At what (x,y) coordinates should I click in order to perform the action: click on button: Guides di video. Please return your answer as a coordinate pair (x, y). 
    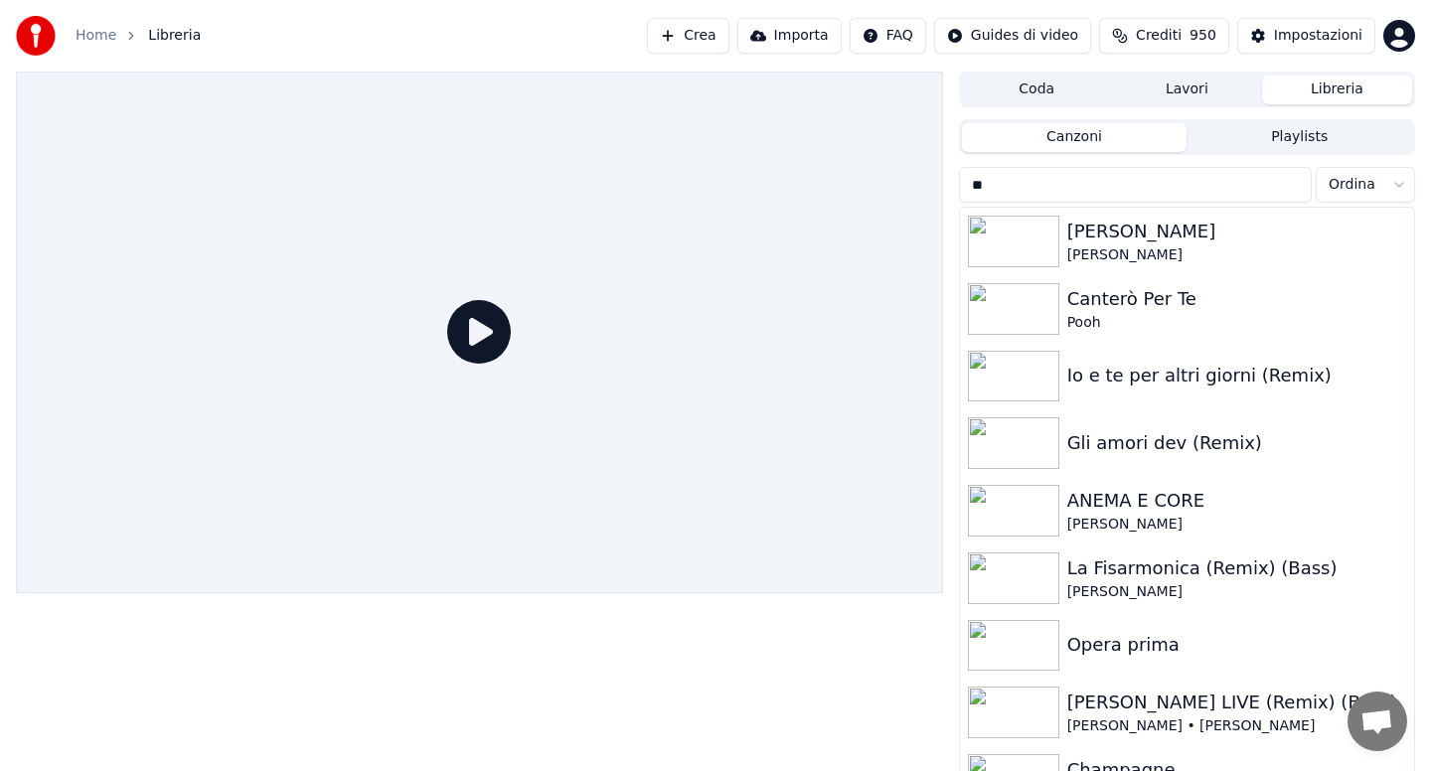
    Looking at the image, I should click on (1012, 36).